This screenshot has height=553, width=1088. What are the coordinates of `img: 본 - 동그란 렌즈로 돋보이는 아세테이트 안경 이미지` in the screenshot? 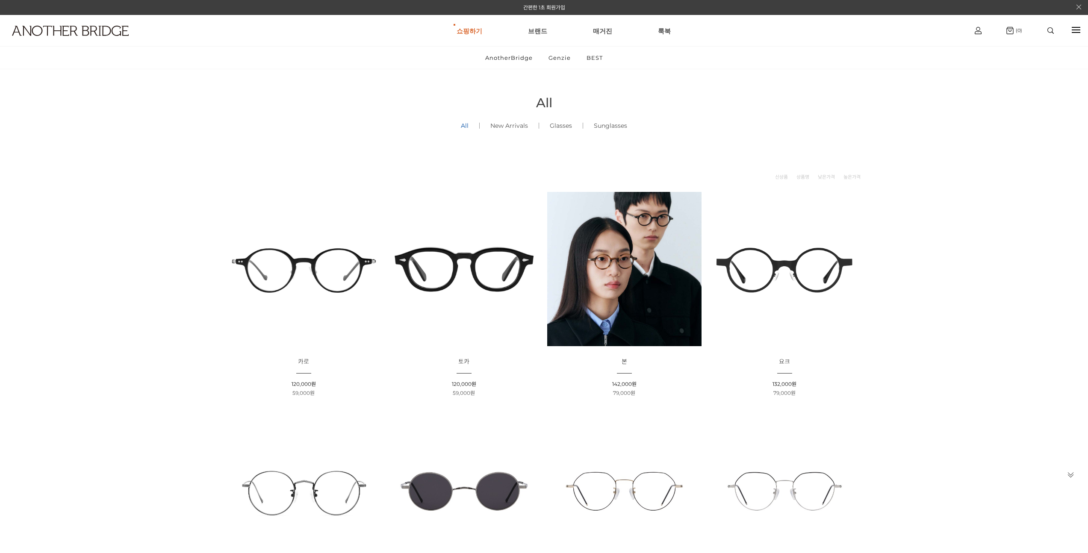 It's located at (624, 269).